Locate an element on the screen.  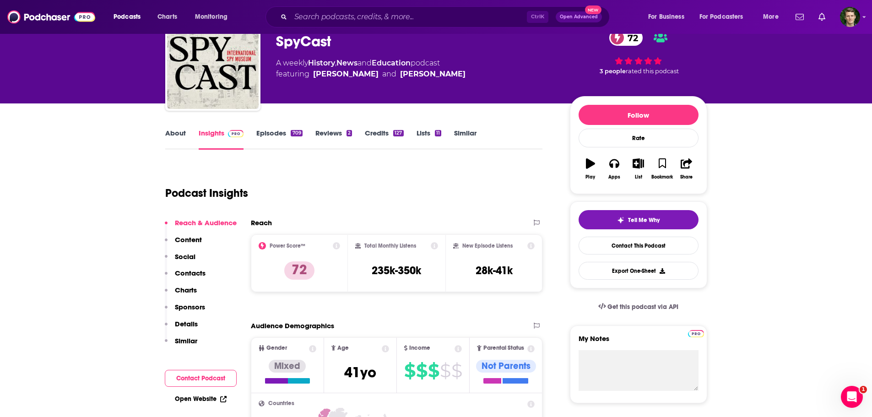
span: 1 is located at coordinates (863, 390).